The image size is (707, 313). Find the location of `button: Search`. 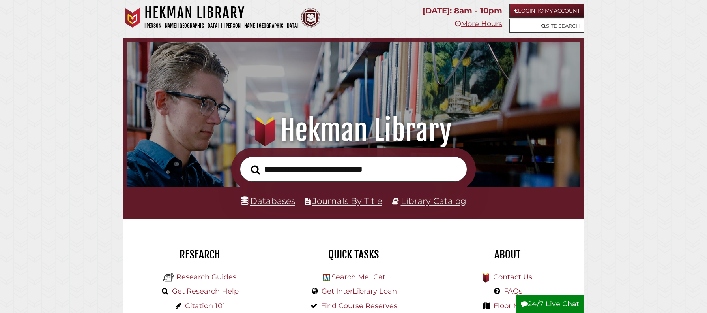

button: Search is located at coordinates (255, 170).